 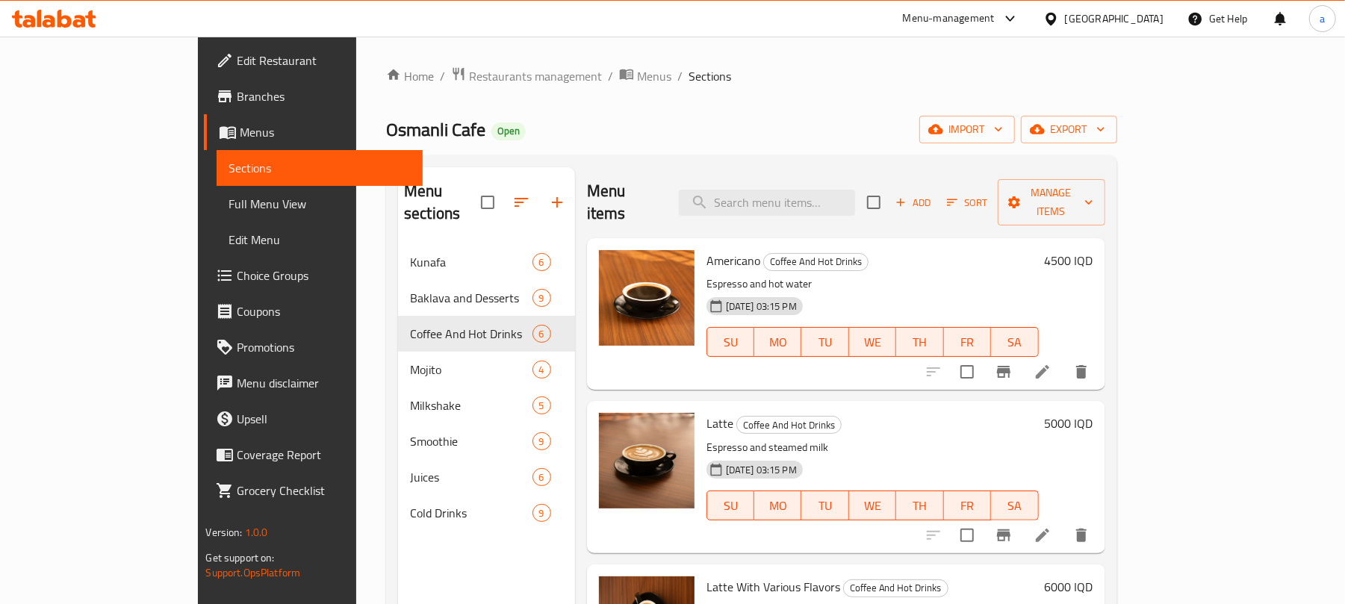 What do you see at coordinates (470, 262) in the screenshot?
I see `div: Kunafa` at bounding box center [470, 262].